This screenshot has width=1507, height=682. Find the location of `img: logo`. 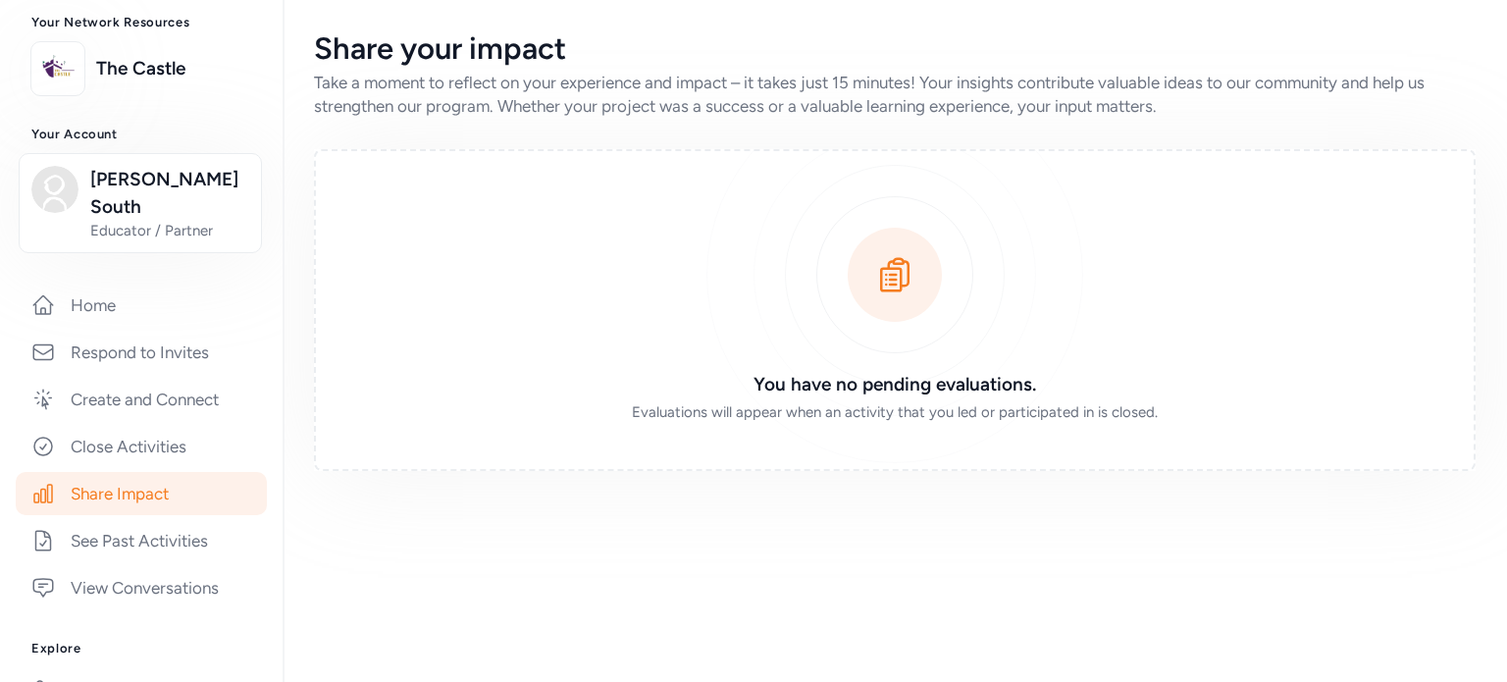

img: logo is located at coordinates (58, 69).